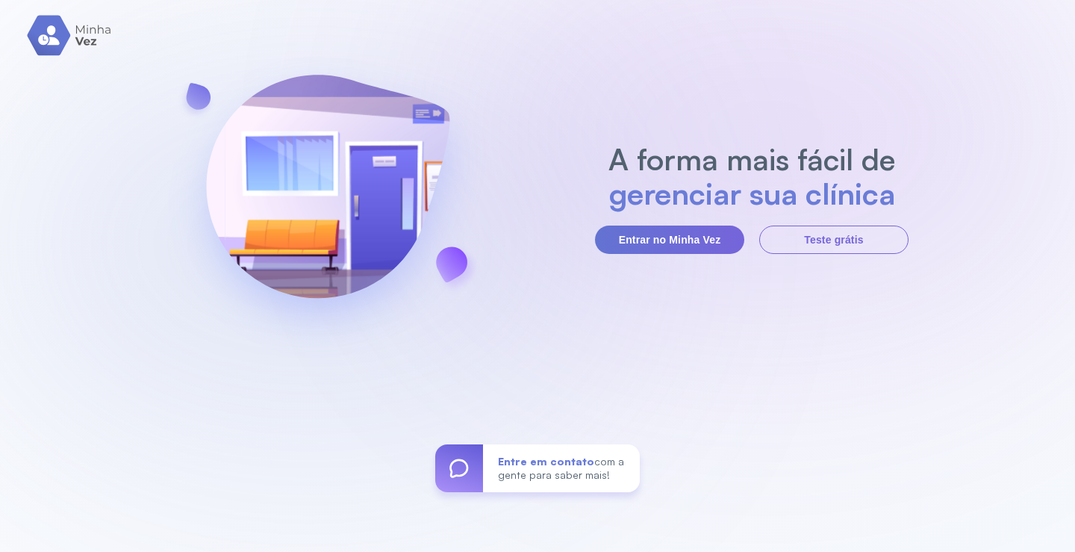  What do you see at coordinates (561, 468) in the screenshot?
I see `div: com a gente para saber mais!` at bounding box center [561, 468].